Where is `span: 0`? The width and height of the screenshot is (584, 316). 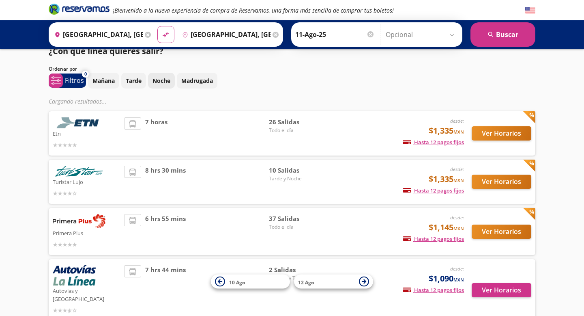
span: 0 is located at coordinates (86, 74).